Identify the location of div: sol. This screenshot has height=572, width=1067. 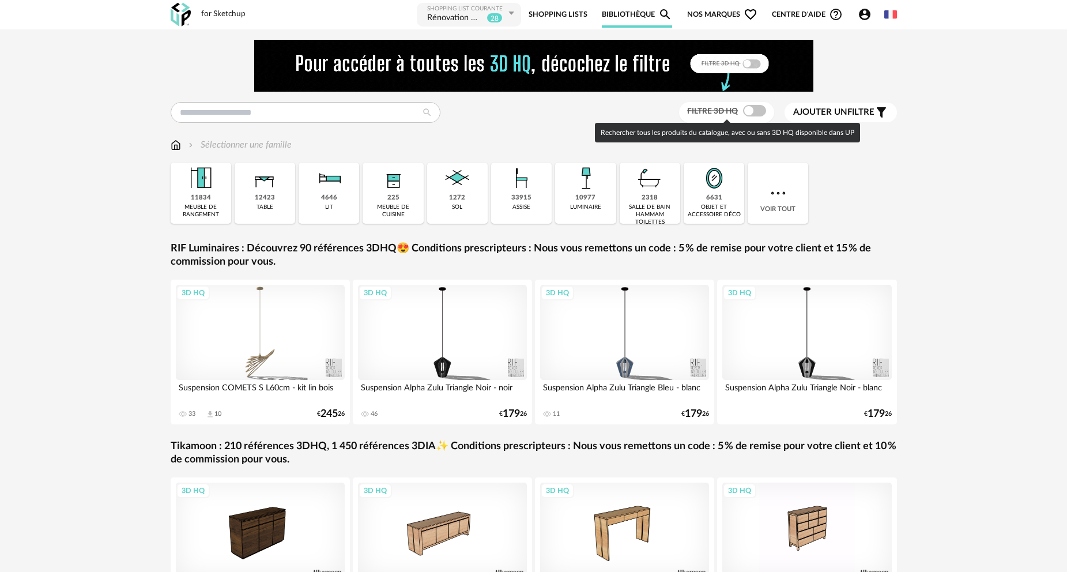
(457, 207).